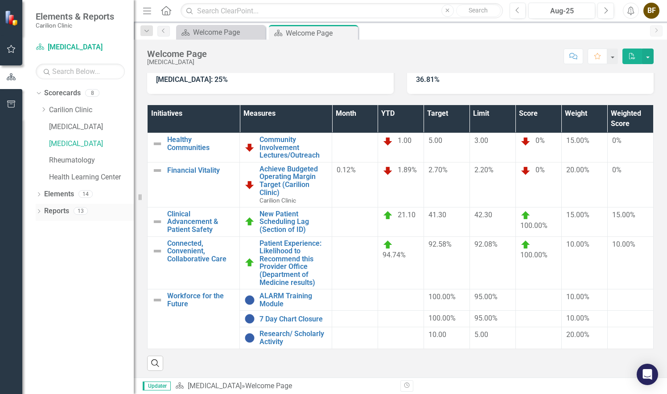  Describe the element at coordinates (201, 171) in the screenshot. I see `a: Financial Vitality` at that location.